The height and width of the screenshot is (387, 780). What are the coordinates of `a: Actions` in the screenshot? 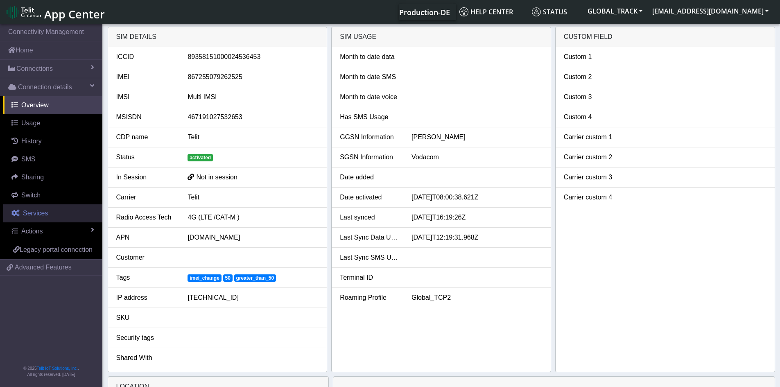 It's located at (53, 231).